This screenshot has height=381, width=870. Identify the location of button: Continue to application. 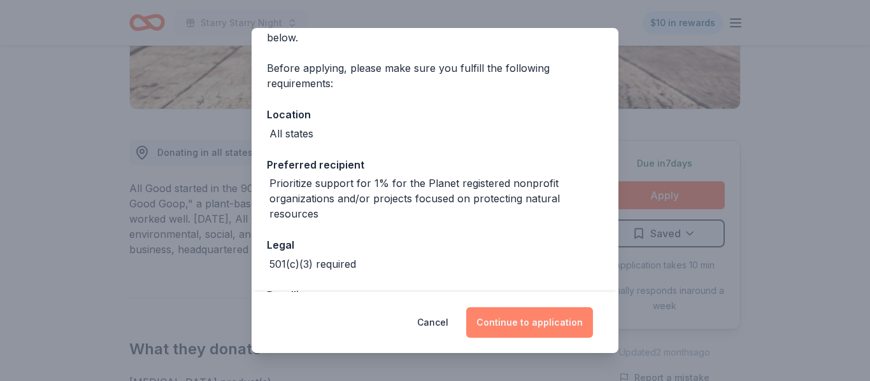
(529, 323).